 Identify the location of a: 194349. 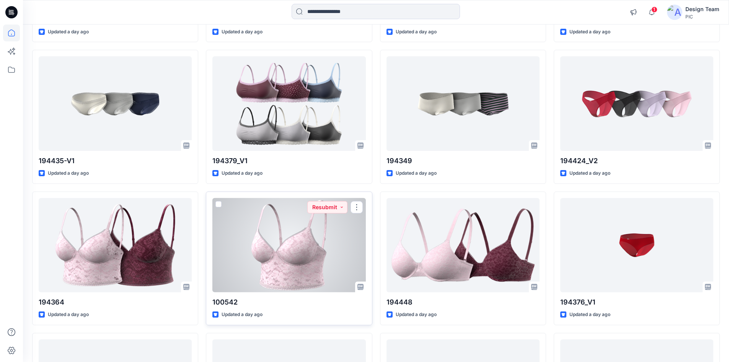
(463, 103).